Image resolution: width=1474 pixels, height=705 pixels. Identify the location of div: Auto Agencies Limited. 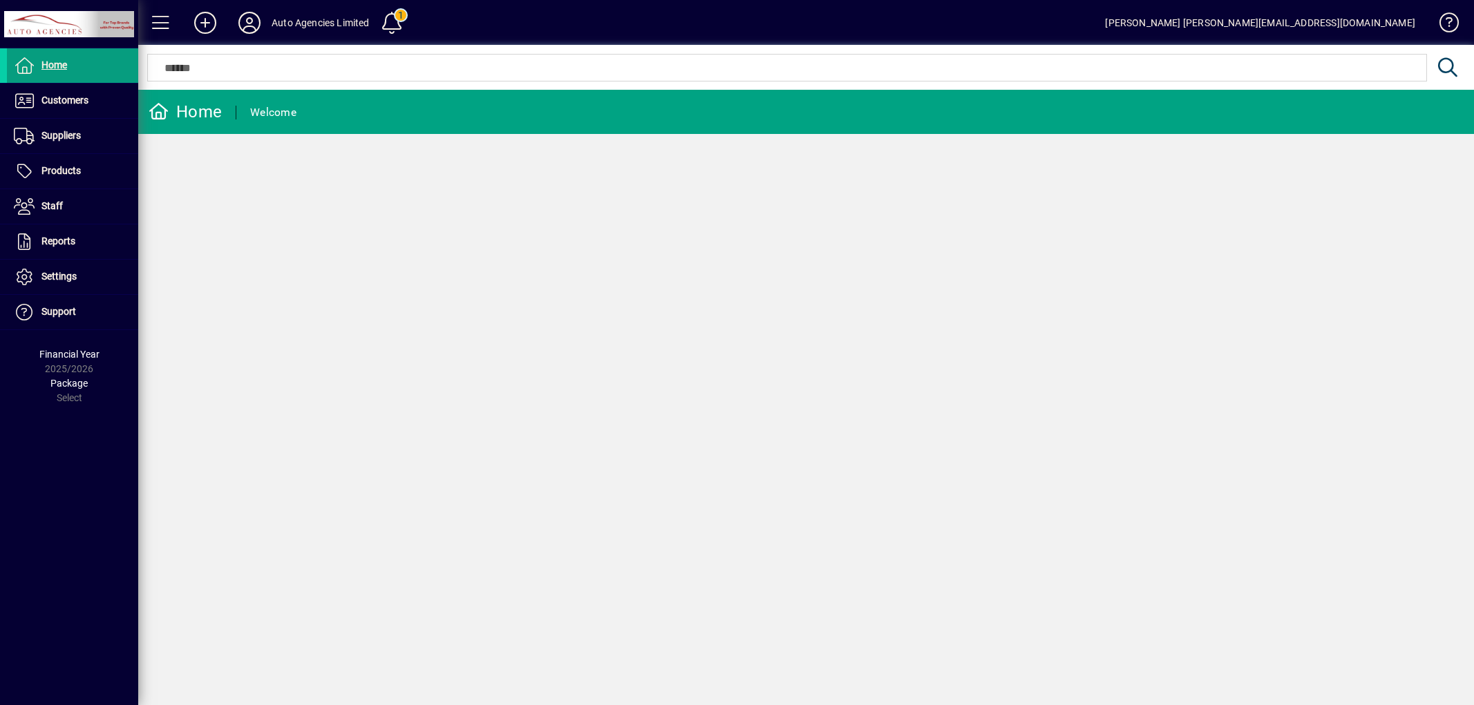
(321, 23).